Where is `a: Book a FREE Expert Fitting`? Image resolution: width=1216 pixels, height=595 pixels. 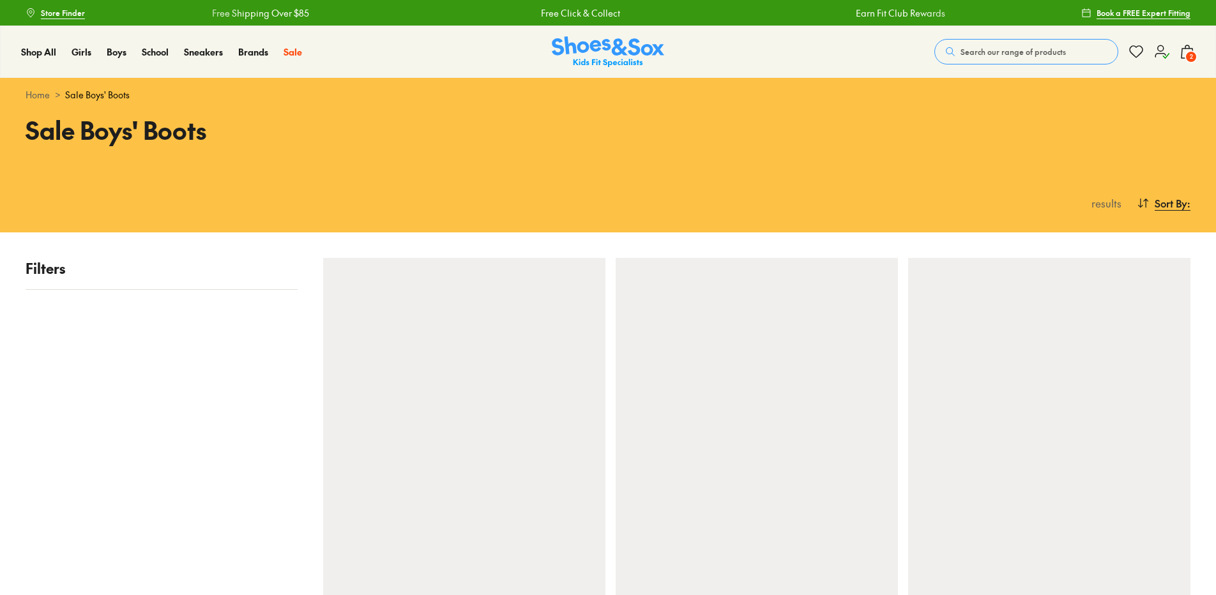
a: Book a FREE Expert Fitting is located at coordinates (1136, 13).